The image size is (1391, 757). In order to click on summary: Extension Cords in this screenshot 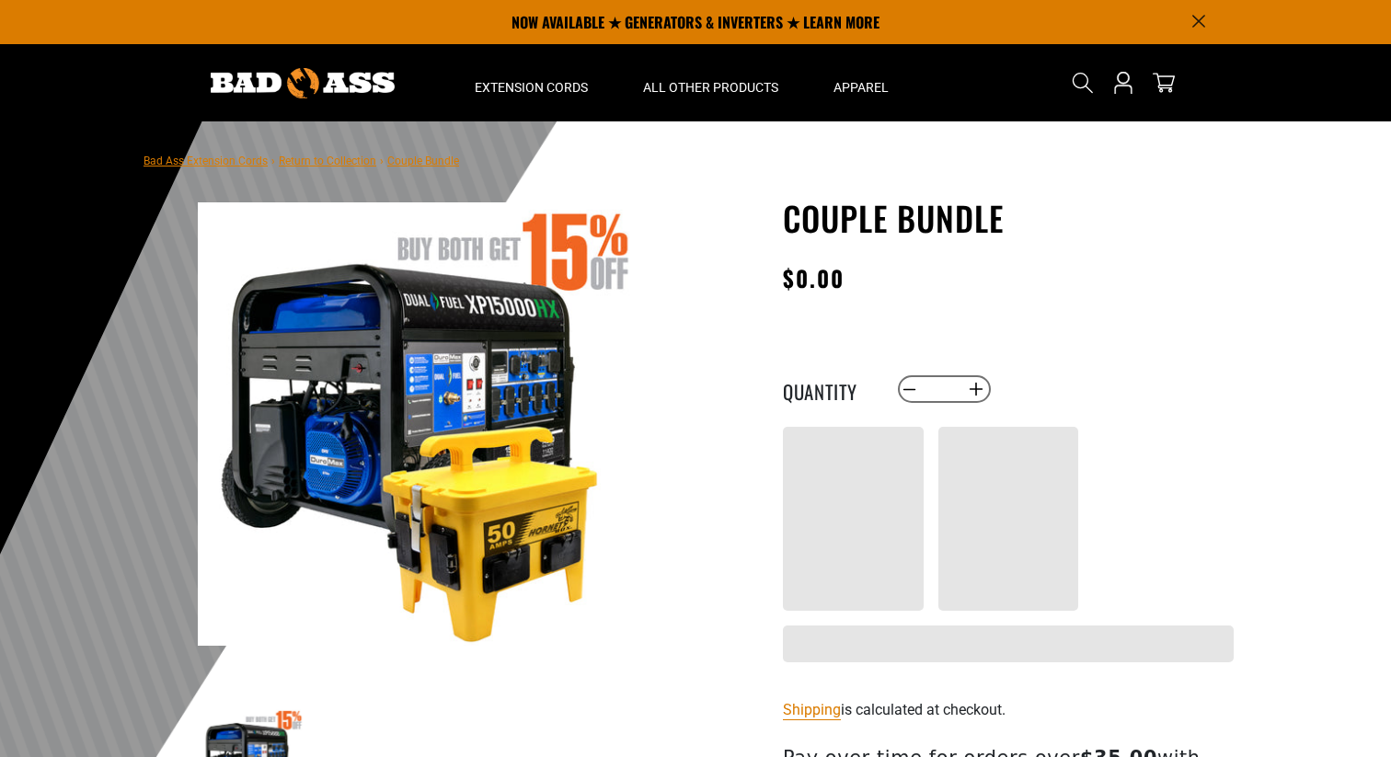, I will do `click(531, 83)`.